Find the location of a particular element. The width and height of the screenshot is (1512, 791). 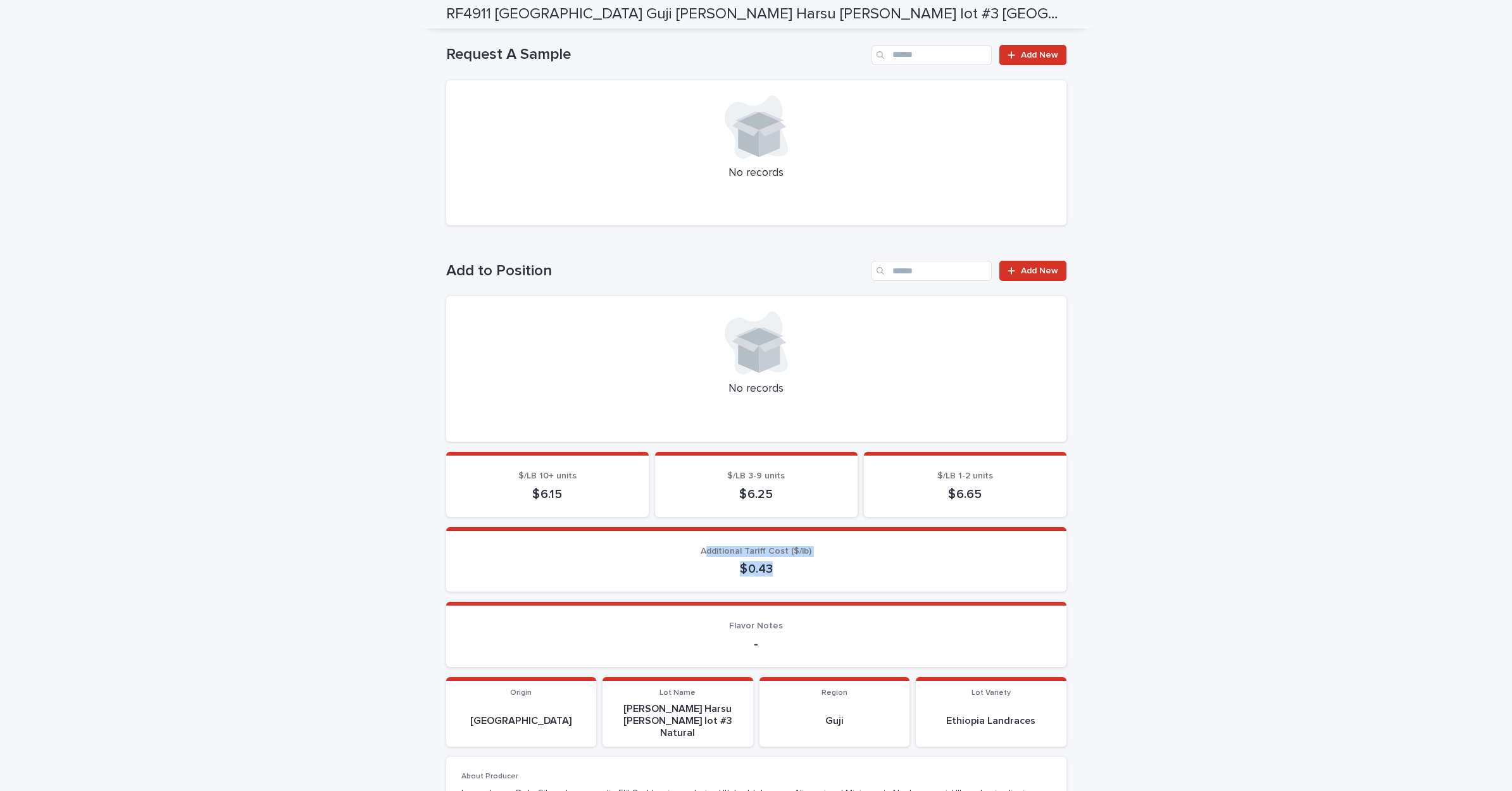

span: Region is located at coordinates (834, 693).